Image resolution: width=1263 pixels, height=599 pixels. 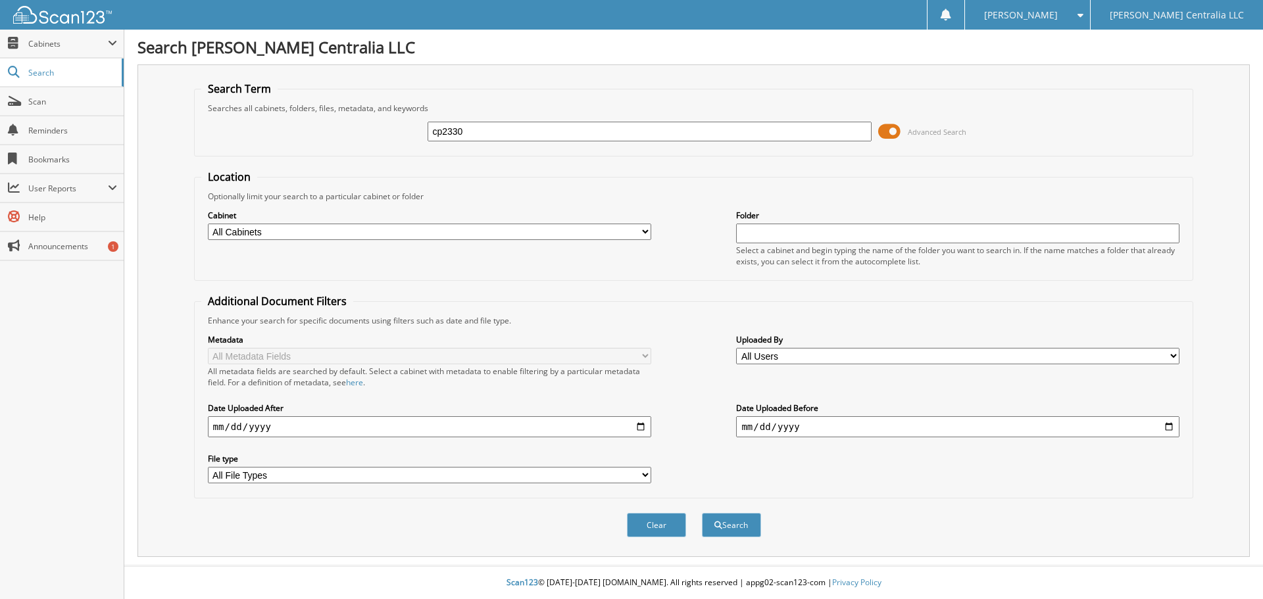 What do you see at coordinates (958, 427) in the screenshot?
I see `input: end` at bounding box center [958, 427].